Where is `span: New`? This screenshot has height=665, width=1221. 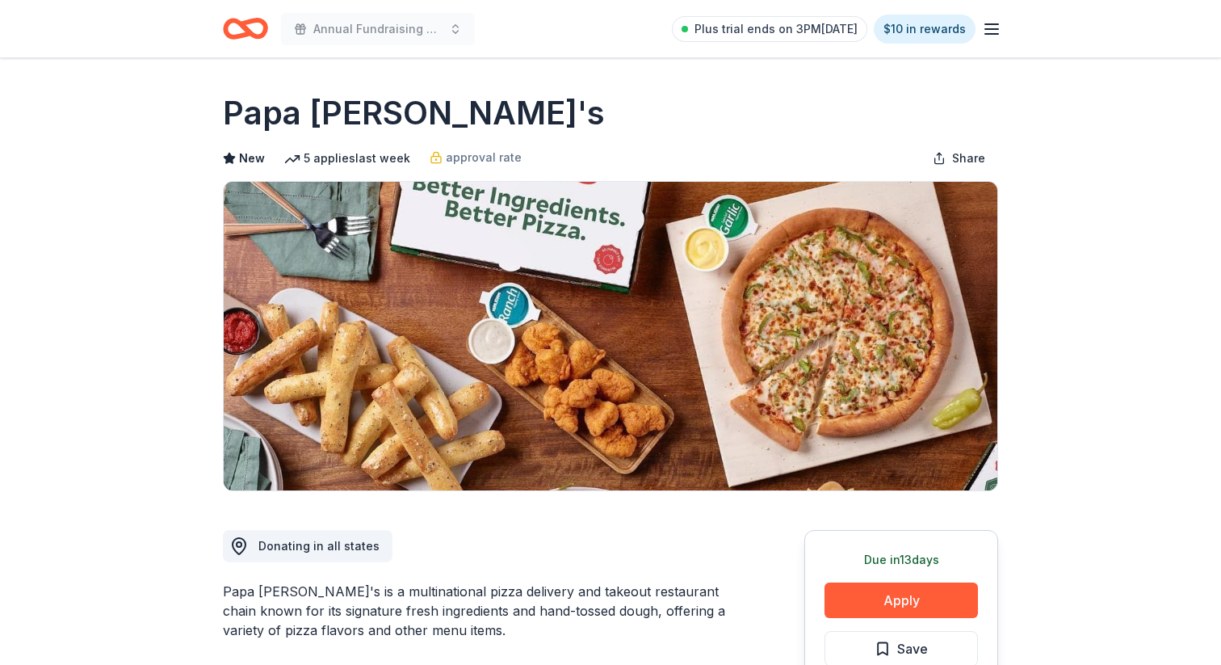 span: New is located at coordinates (252, 158).